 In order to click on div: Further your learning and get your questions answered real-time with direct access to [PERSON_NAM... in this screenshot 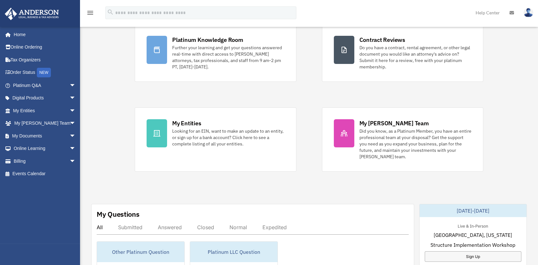, I will do `click(228, 57)`.